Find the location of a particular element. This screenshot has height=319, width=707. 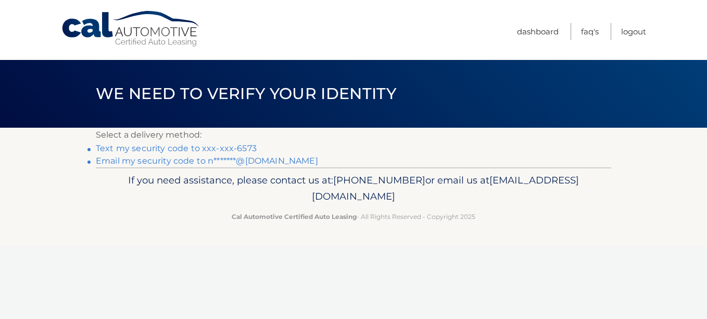

a: FAQ's is located at coordinates (590, 31).